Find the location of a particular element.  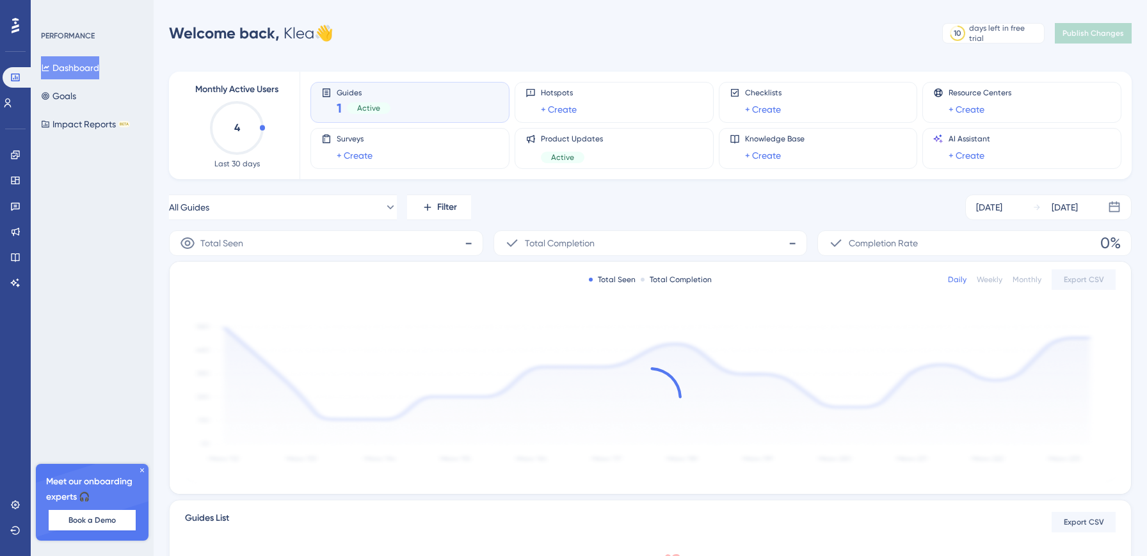

div: Total Completion is located at coordinates (676, 280).